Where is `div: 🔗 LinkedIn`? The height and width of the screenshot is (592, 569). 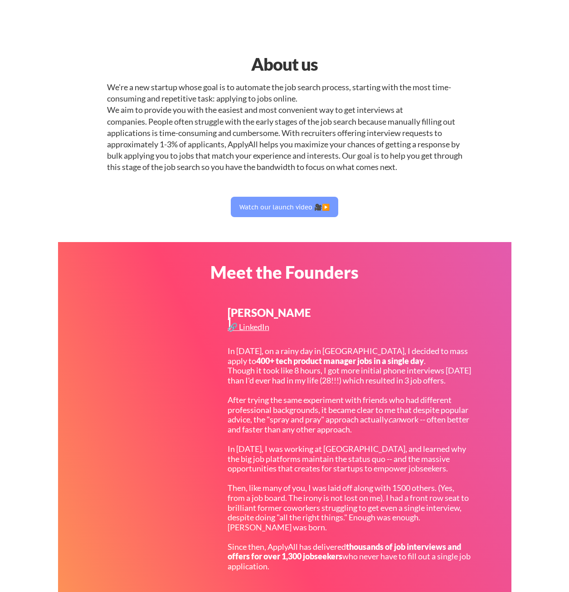
div: 🔗 LinkedIn is located at coordinates (249, 327).